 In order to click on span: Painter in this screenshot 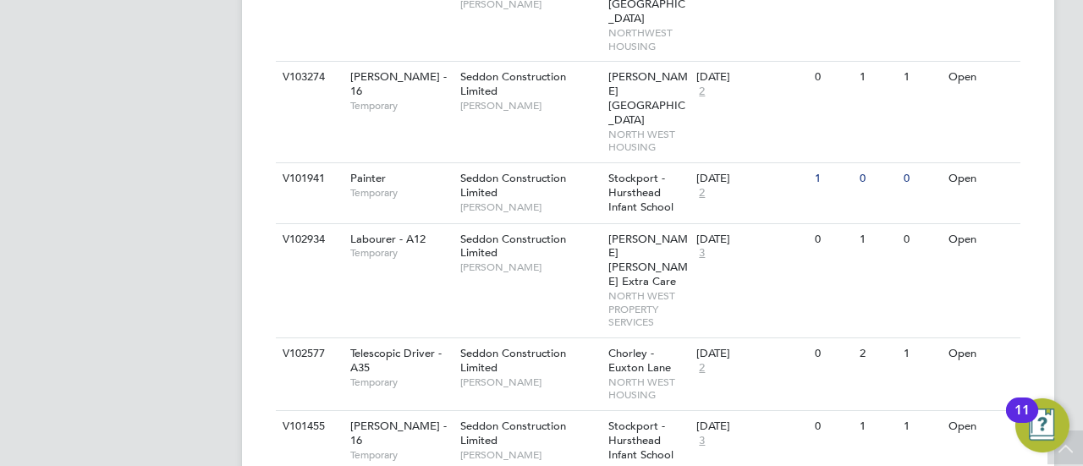, I will do `click(368, 178)`.